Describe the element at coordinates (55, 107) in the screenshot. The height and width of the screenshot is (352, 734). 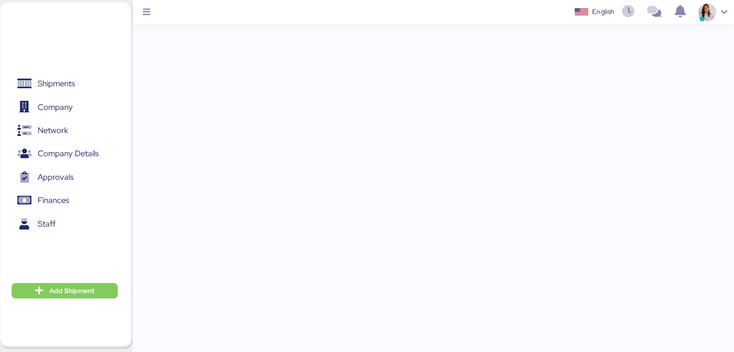
I see `span: Company` at that location.